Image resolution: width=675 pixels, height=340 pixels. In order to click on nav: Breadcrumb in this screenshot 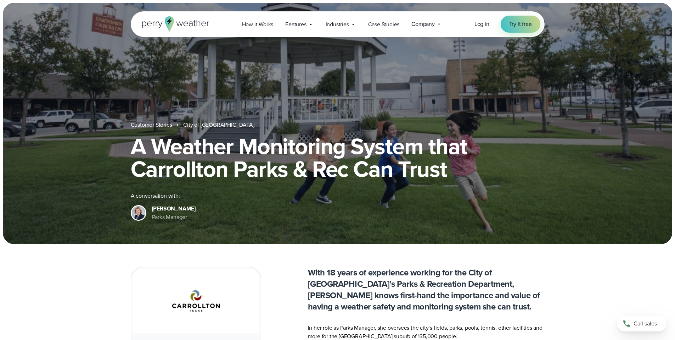, I will do `click(338, 125)`.